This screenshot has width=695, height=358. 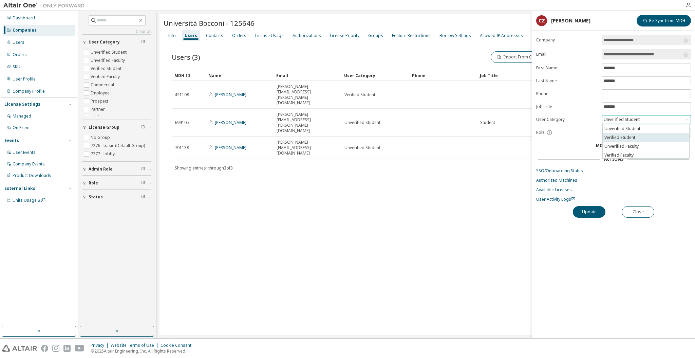 I want to click on button: Re-Sync from MDH, so click(x=664, y=21).